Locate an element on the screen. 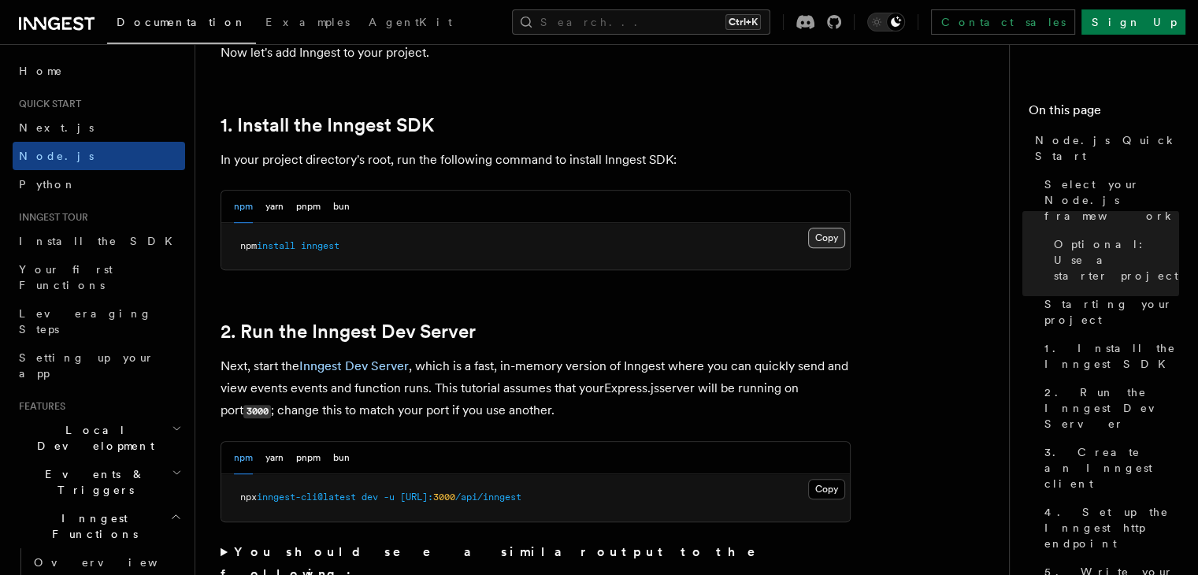 This screenshot has width=1198, height=575. span: 1. Install the Inngest SDK is located at coordinates (1111, 356).